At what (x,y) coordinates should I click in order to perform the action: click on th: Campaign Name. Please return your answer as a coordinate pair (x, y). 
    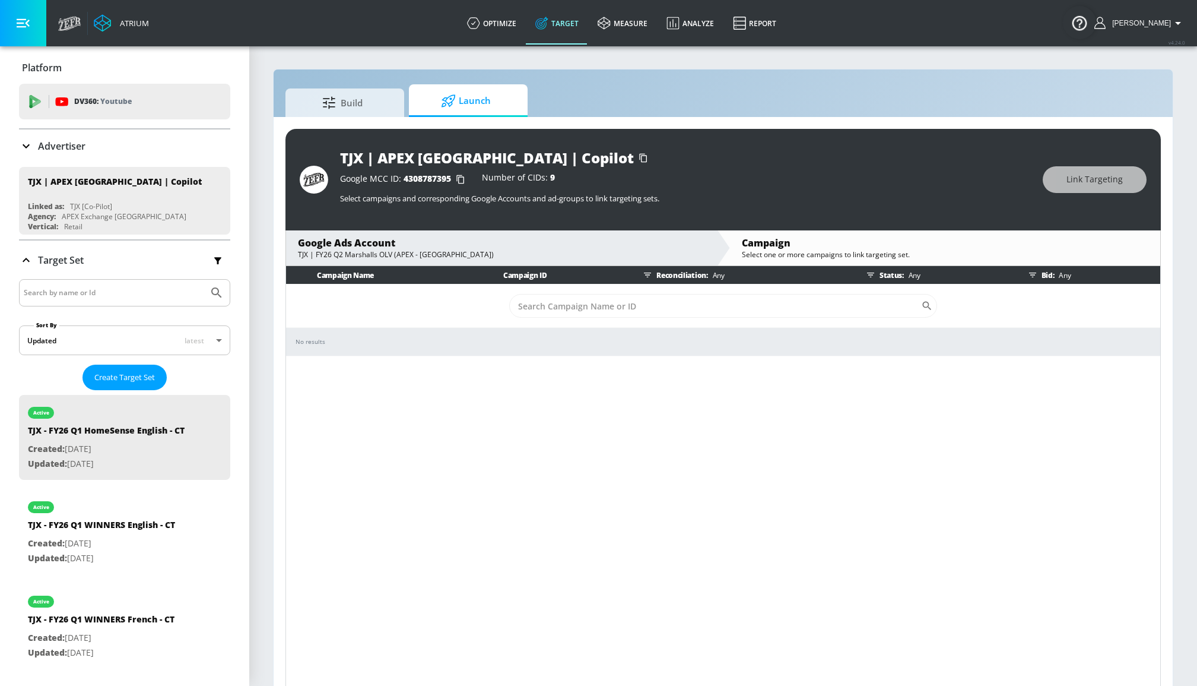
    Looking at the image, I should click on (385, 275).